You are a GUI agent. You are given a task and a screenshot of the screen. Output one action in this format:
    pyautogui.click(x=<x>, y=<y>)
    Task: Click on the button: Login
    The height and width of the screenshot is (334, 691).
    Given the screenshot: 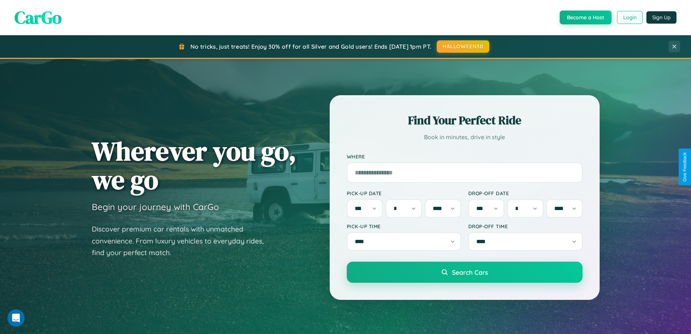 What is the action you would take?
    pyautogui.click(x=630, y=17)
    